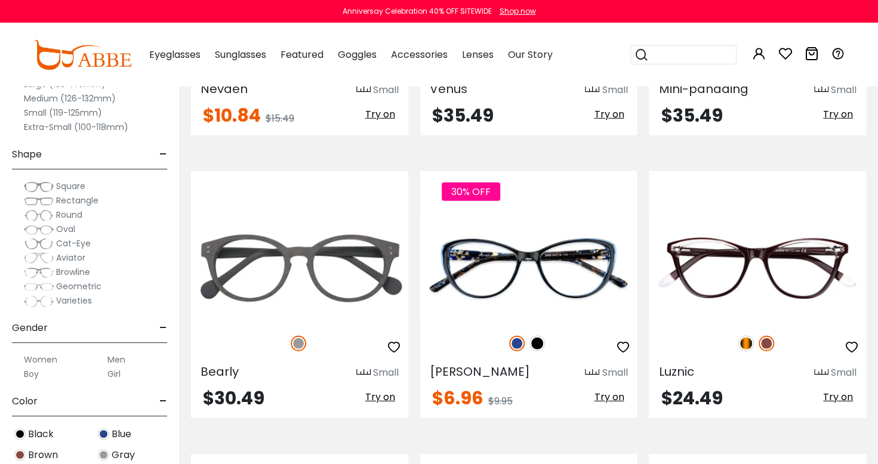 The width and height of the screenshot is (878, 464). I want to click on span: Accessories, so click(419, 54).